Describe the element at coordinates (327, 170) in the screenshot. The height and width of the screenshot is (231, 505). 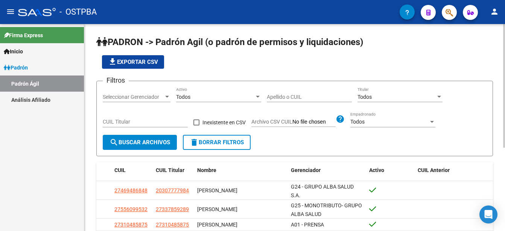
I see `datatable-header-cell: Gerenciador` at that location.